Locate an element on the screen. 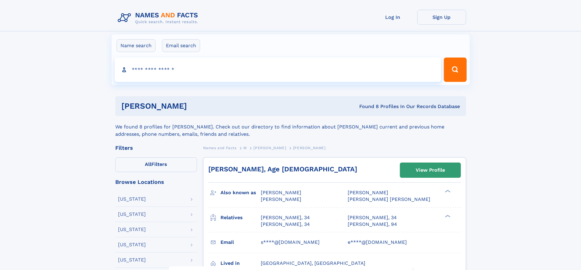  a: View Profile is located at coordinates (430, 170).